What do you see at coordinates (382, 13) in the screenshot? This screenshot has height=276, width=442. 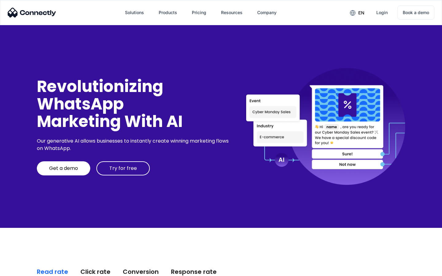 I see `a: Login` at bounding box center [382, 13].